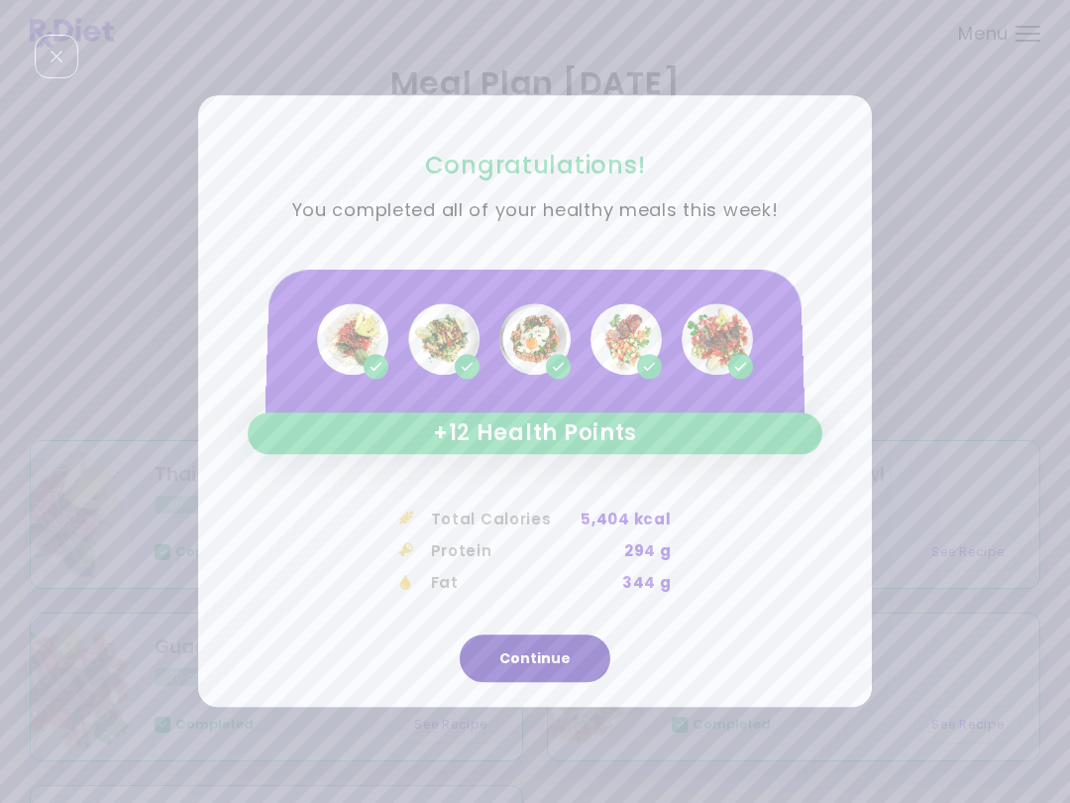 The image size is (1070, 803). I want to click on div: +12 Health Points, so click(535, 433).